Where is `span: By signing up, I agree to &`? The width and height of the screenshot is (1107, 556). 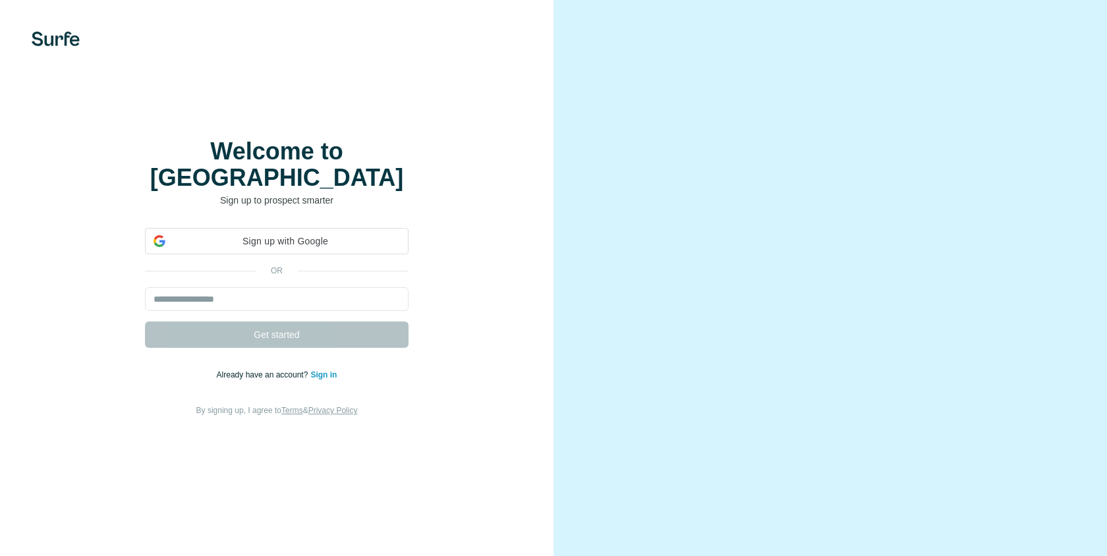
span: By signing up, I agree to & is located at coordinates (277, 410).